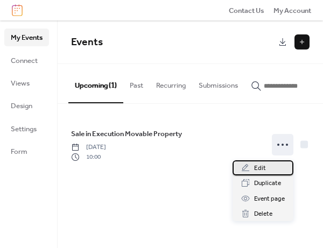 This screenshot has width=323, height=248. What do you see at coordinates (24, 129) in the screenshot?
I see `span: Settings` at bounding box center [24, 129].